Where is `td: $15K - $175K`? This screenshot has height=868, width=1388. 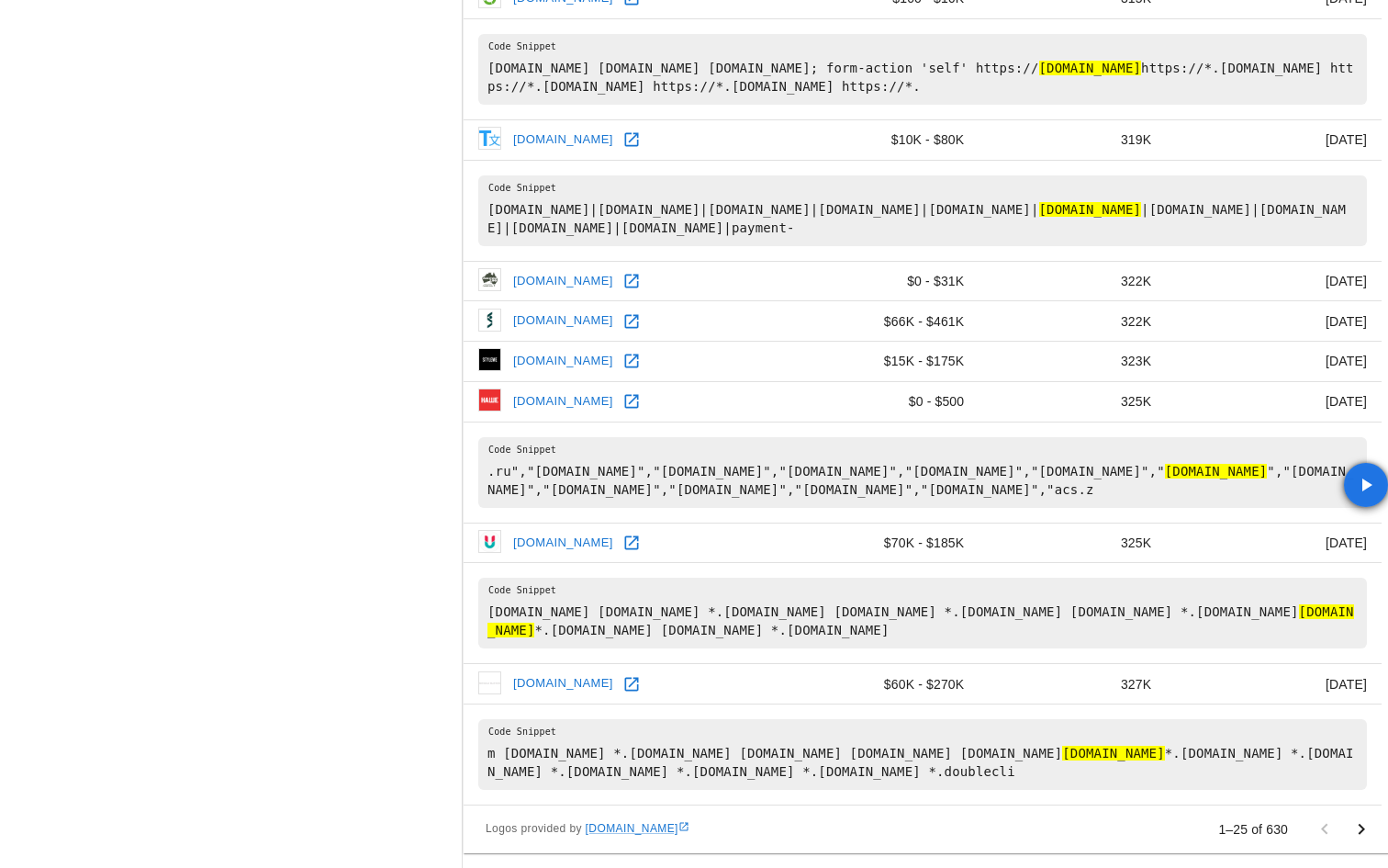
td: $15K - $175K is located at coordinates (879, 362).